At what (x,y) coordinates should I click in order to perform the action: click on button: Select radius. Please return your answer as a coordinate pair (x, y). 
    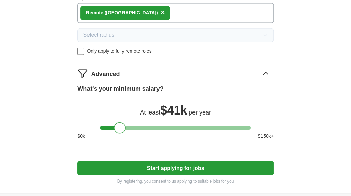
    Looking at the image, I should click on (175, 35).